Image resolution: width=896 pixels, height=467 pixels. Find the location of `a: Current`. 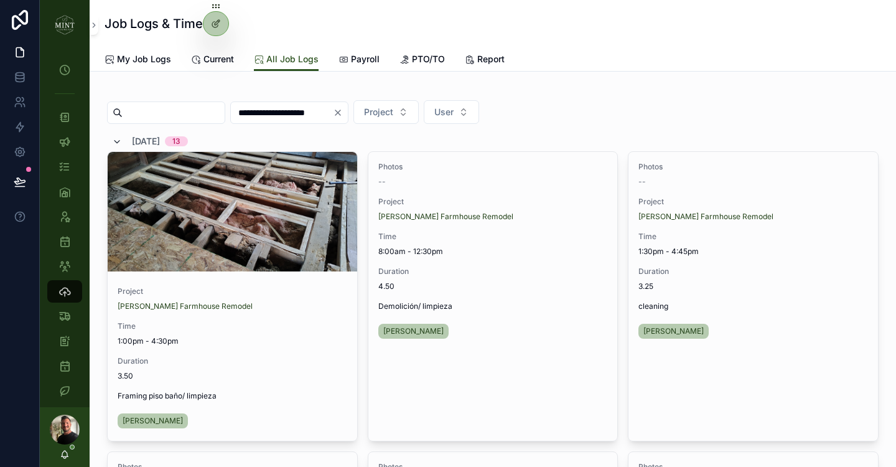

a: Current is located at coordinates (212, 60).